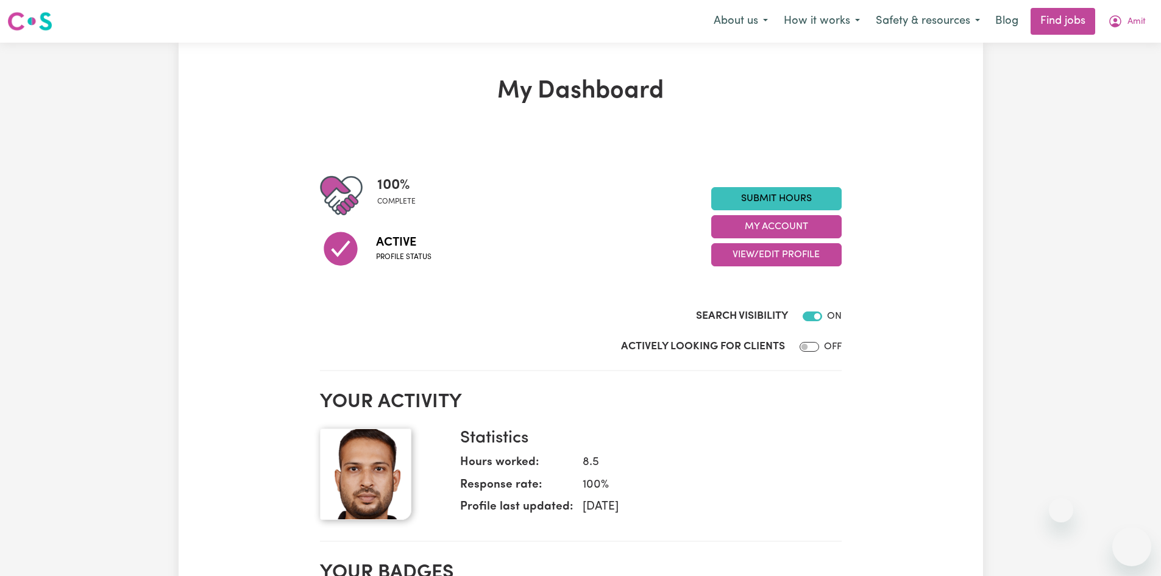  What do you see at coordinates (396, 185) in the screenshot?
I see `span: 100 %` at bounding box center [396, 185].